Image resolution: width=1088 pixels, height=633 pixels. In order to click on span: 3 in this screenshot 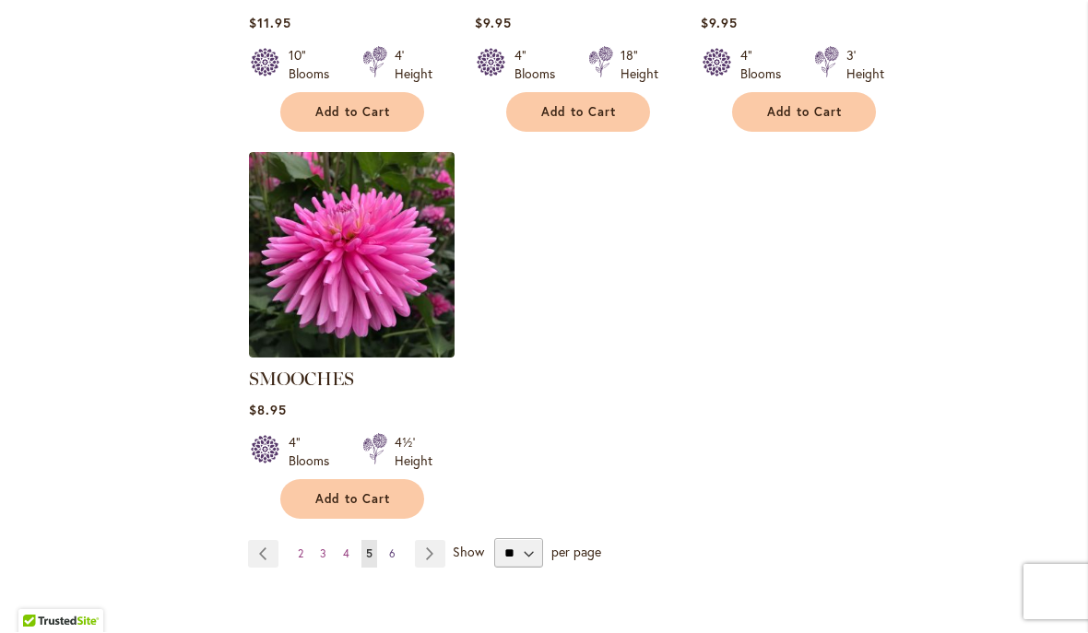, I will do `click(323, 554)`.